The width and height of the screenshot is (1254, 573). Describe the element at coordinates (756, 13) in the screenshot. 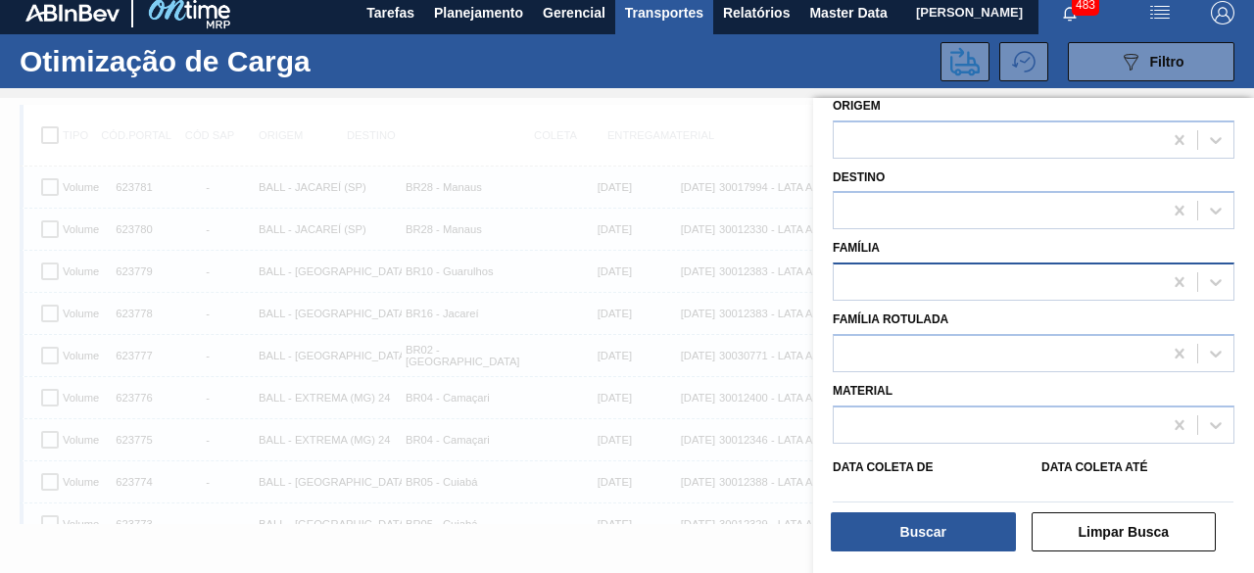

I see `span: Relatórios` at that location.